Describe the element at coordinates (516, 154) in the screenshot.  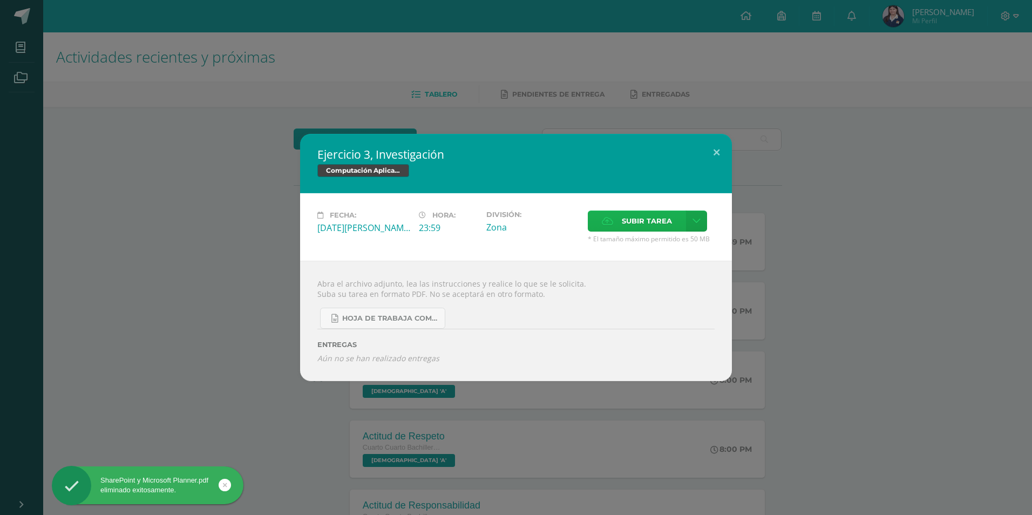
I see `h2: Ejercicio 3, Investigación` at that location.